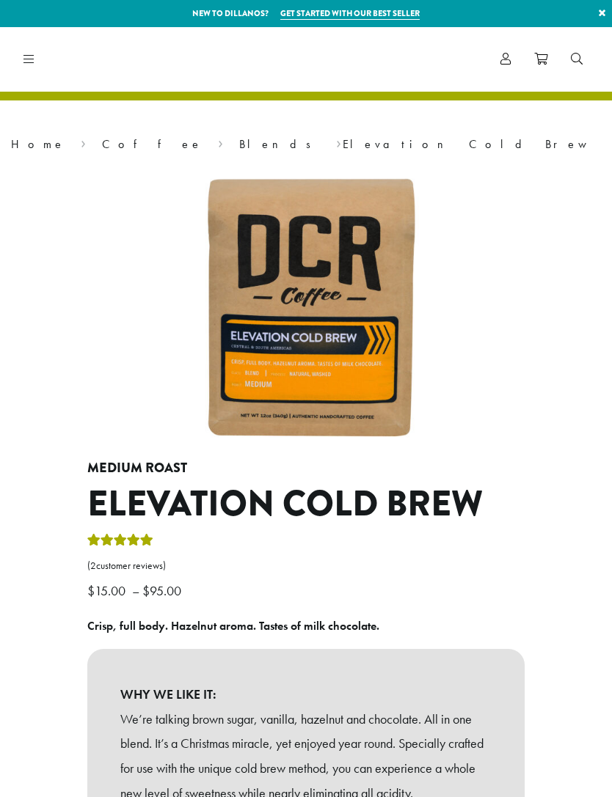 This screenshot has width=612, height=797. I want to click on span: 2, so click(93, 565).